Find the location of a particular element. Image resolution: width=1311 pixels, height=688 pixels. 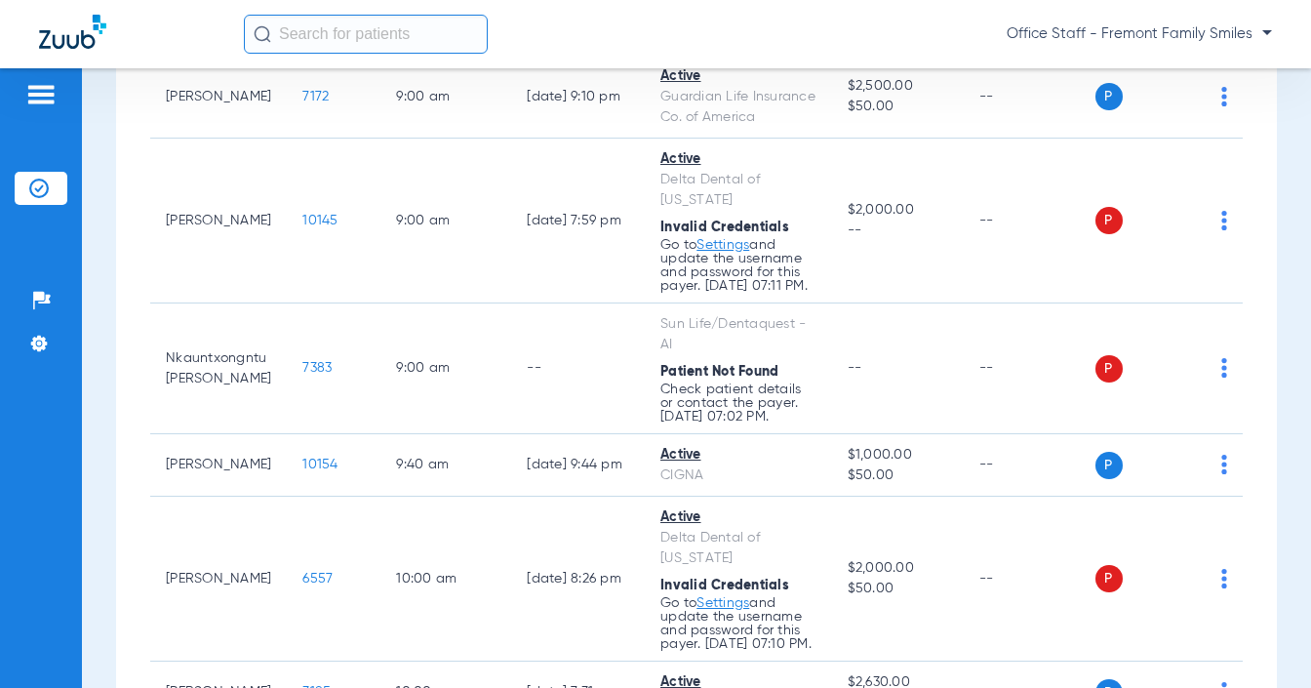

span: Office Staff - Fremont Family Smiles is located at coordinates (1140, 34).